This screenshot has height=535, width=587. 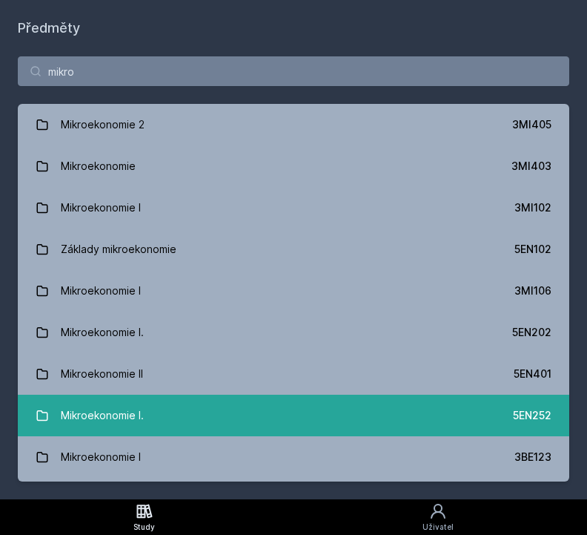 I want to click on a: Mikroekonomie II 5EN401, so click(x=294, y=374).